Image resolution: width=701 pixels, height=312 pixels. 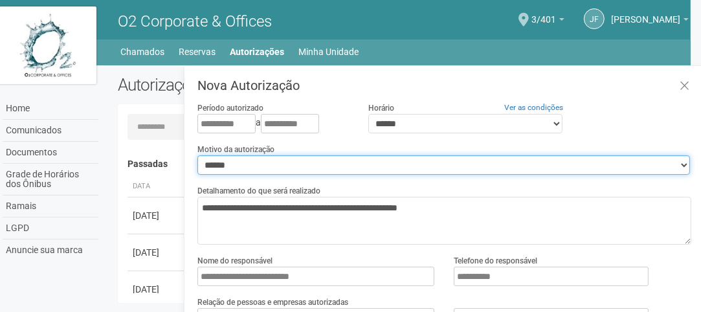 I want to click on label: Motivo da autorização, so click(x=236, y=150).